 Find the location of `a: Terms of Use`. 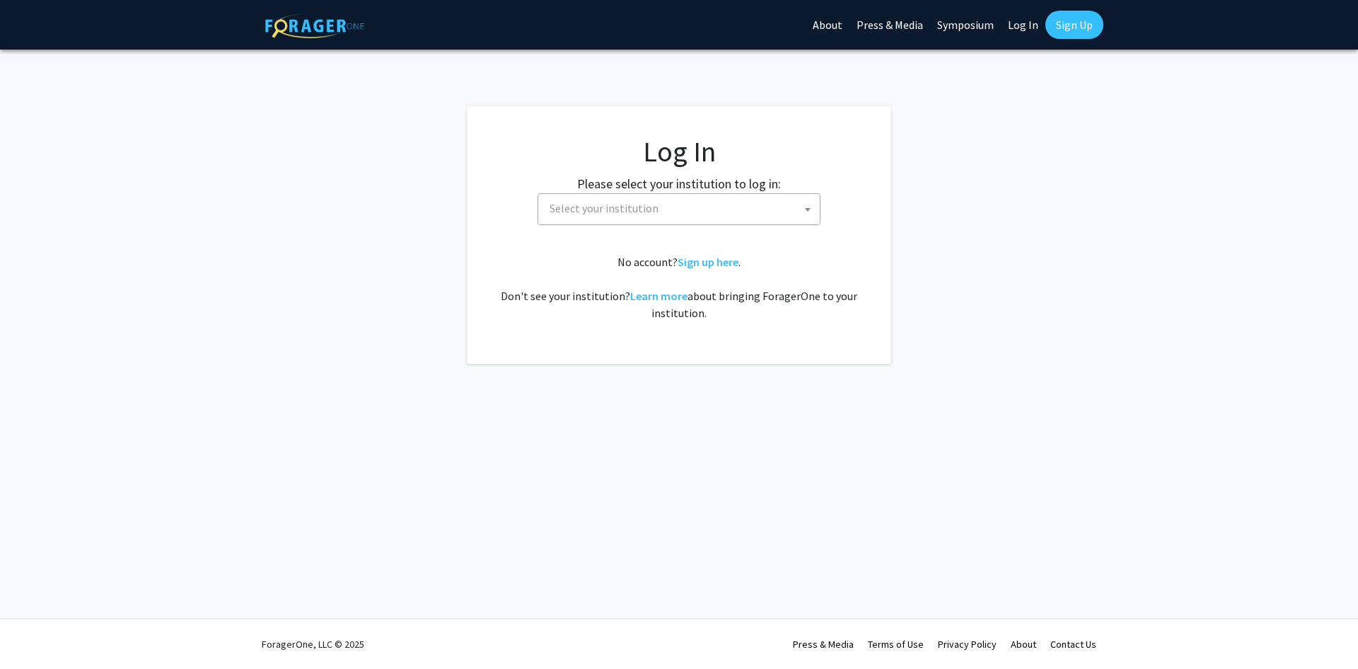

a: Terms of Use is located at coordinates (896, 644).